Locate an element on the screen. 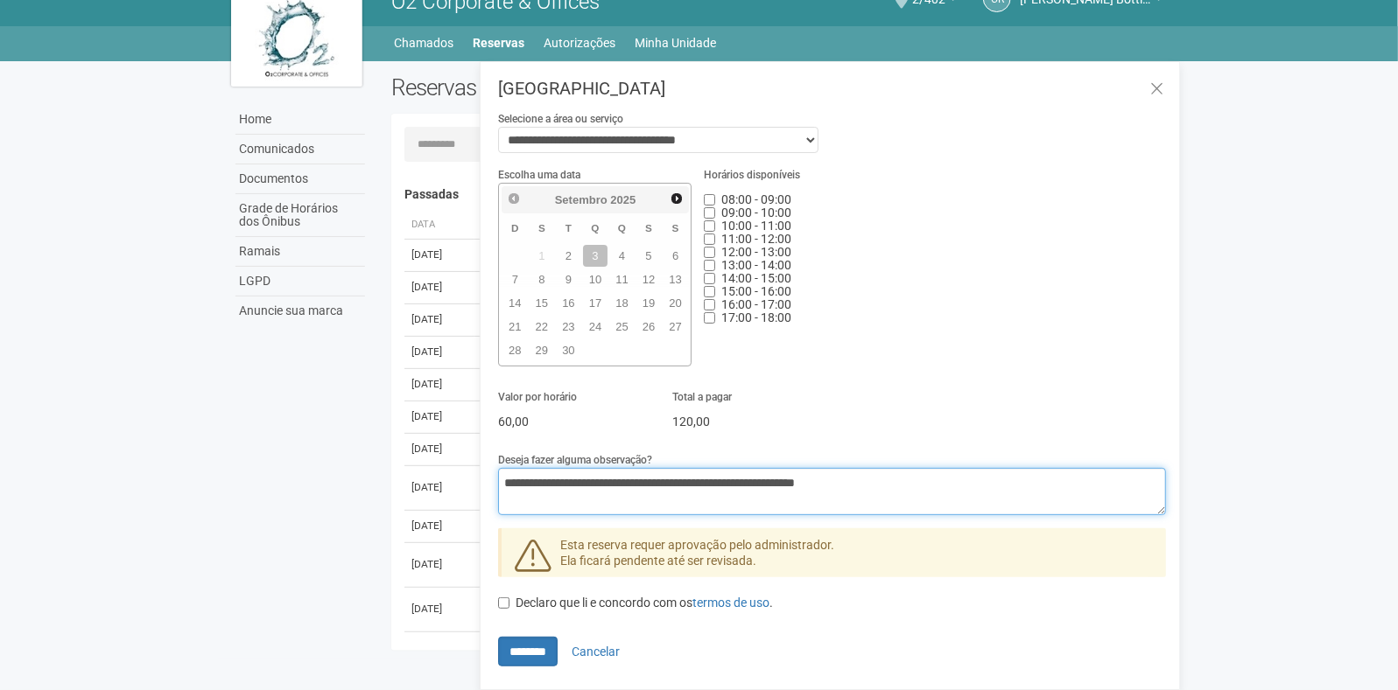 This screenshot has height=690, width=1398. a: 24 is located at coordinates (595, 326).